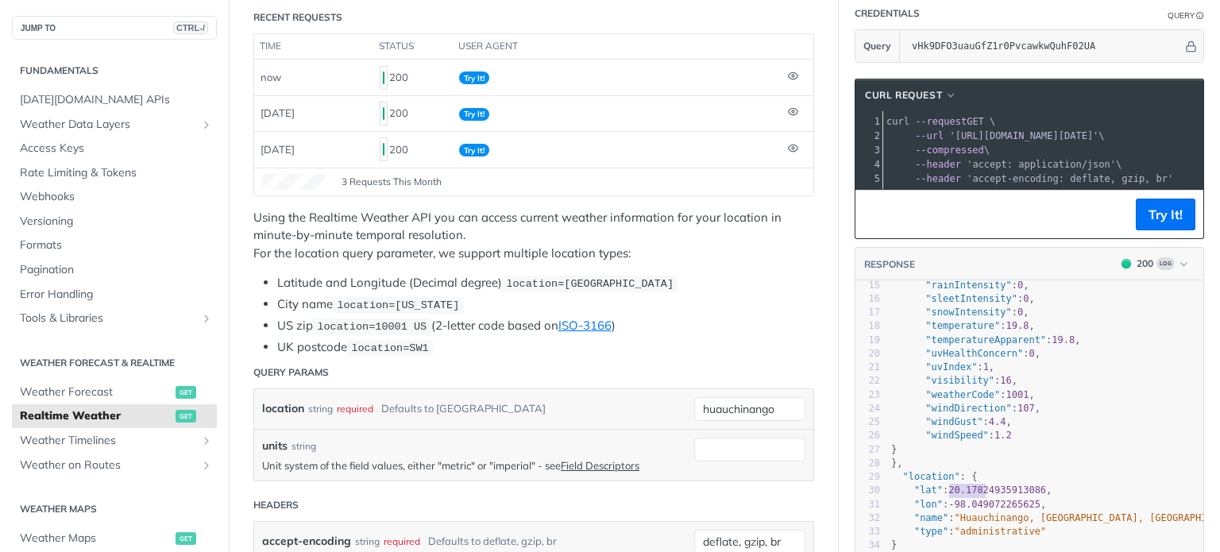 The image size is (1220, 552). What do you see at coordinates (1185, 15) in the screenshot?
I see `div: QueryInformation` at bounding box center [1185, 15].